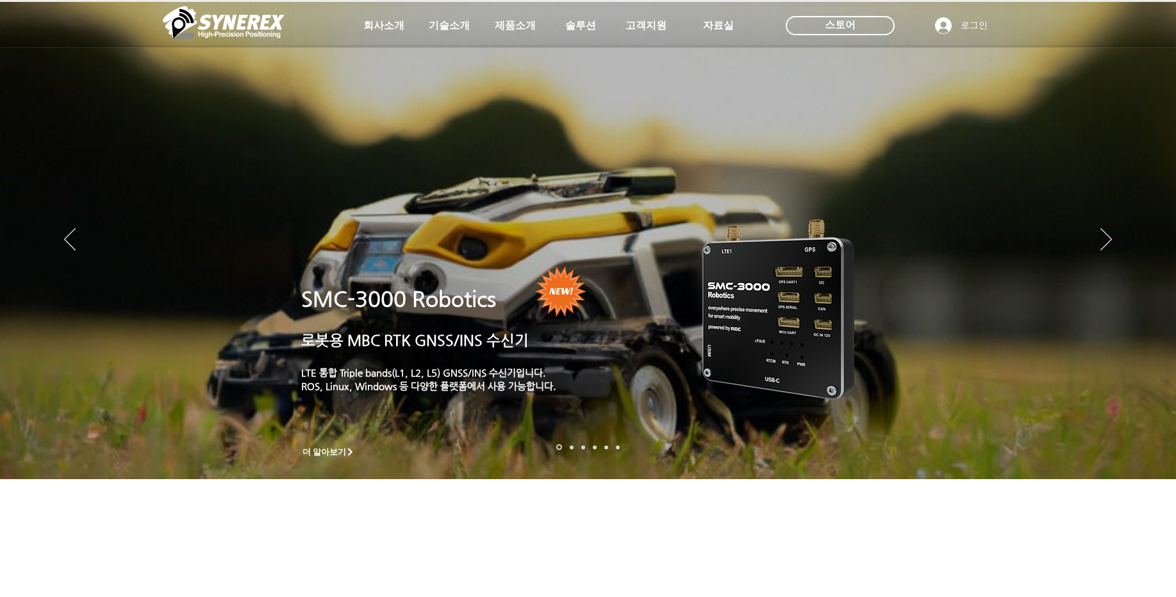 This screenshot has height=597, width=1176. Describe the element at coordinates (840, 25) in the screenshot. I see `span: 스토어` at that location.